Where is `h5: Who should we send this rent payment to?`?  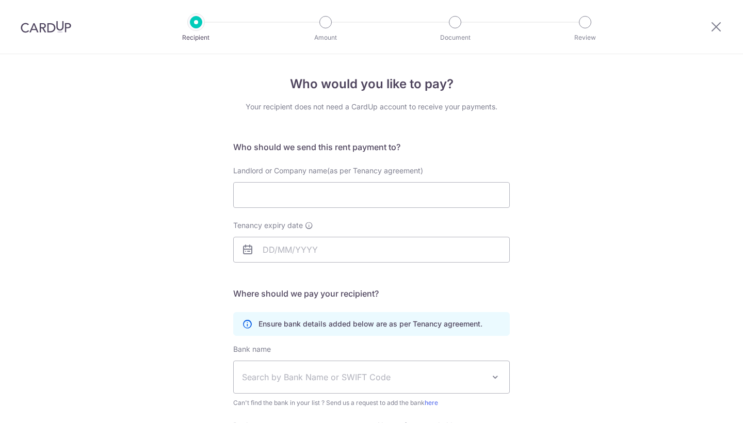
h5: Who should we send this rent payment to? is located at coordinates (371, 147).